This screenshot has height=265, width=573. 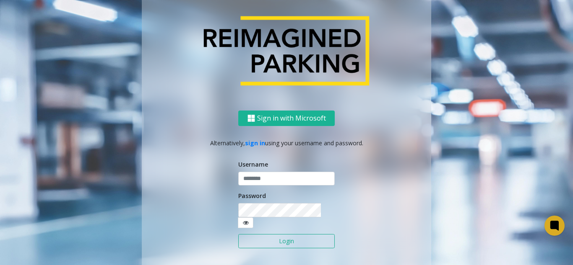 I want to click on a: sign in, so click(x=255, y=143).